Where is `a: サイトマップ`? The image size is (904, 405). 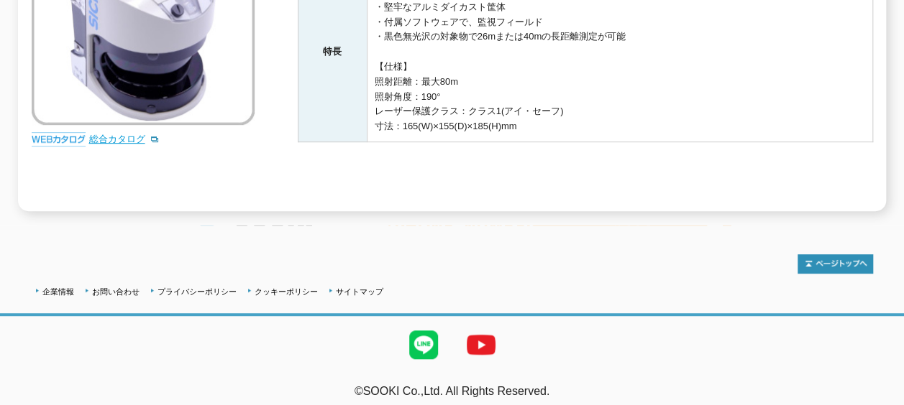
a: サイトマップ is located at coordinates (359, 292).